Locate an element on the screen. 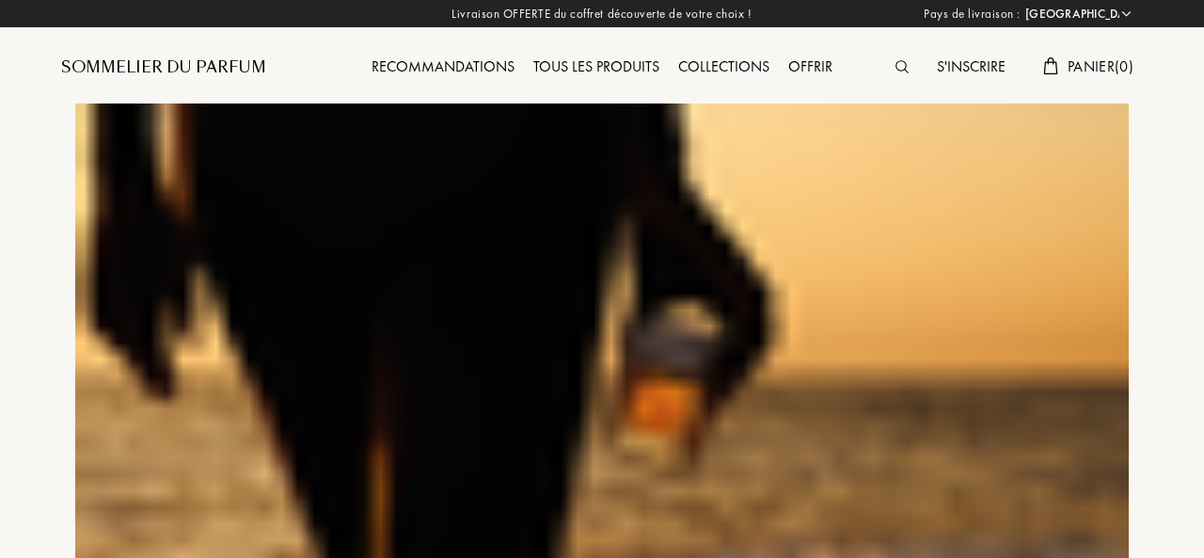 The image size is (1204, 558). div: Sommelier du Parfum is located at coordinates (164, 68).